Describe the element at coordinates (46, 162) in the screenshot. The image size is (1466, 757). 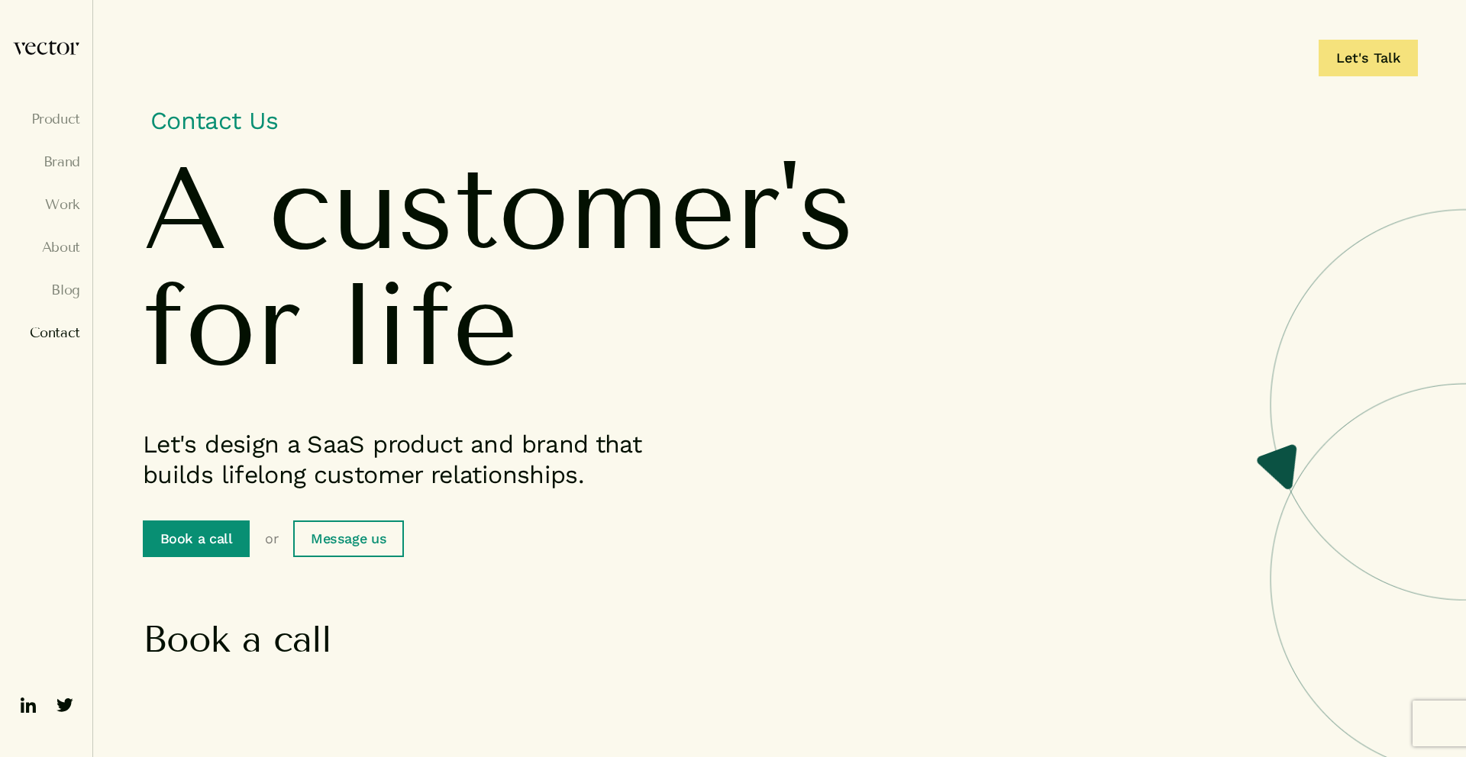
I see `a: Brand` at that location.